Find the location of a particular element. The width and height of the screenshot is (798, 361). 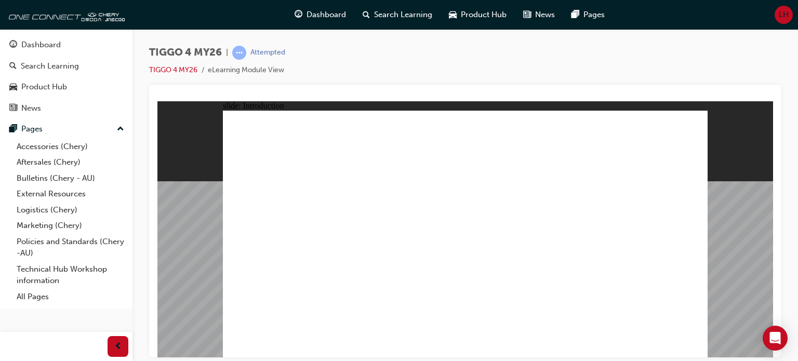

a: search-iconSearch Learning is located at coordinates (397, 15).